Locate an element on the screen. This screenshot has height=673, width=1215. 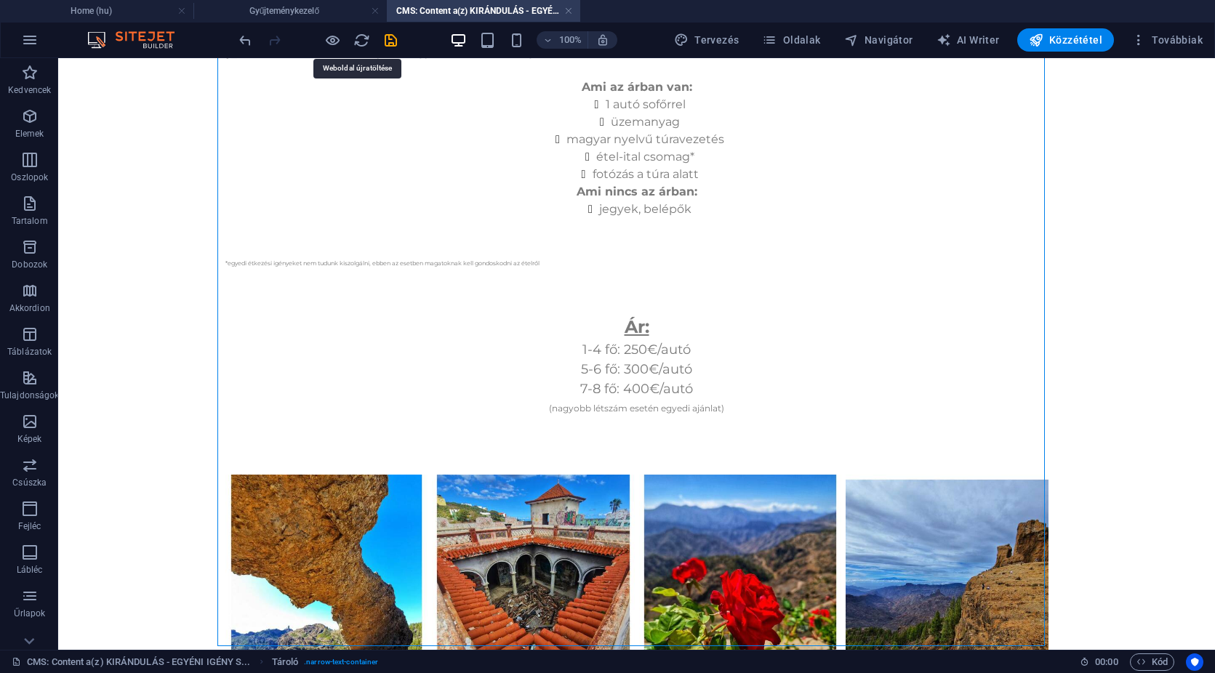
h4: CMS: Content a(z) KIRÁNDULÁS - EGYÉNI IGÉNY S... is located at coordinates (484, 11).